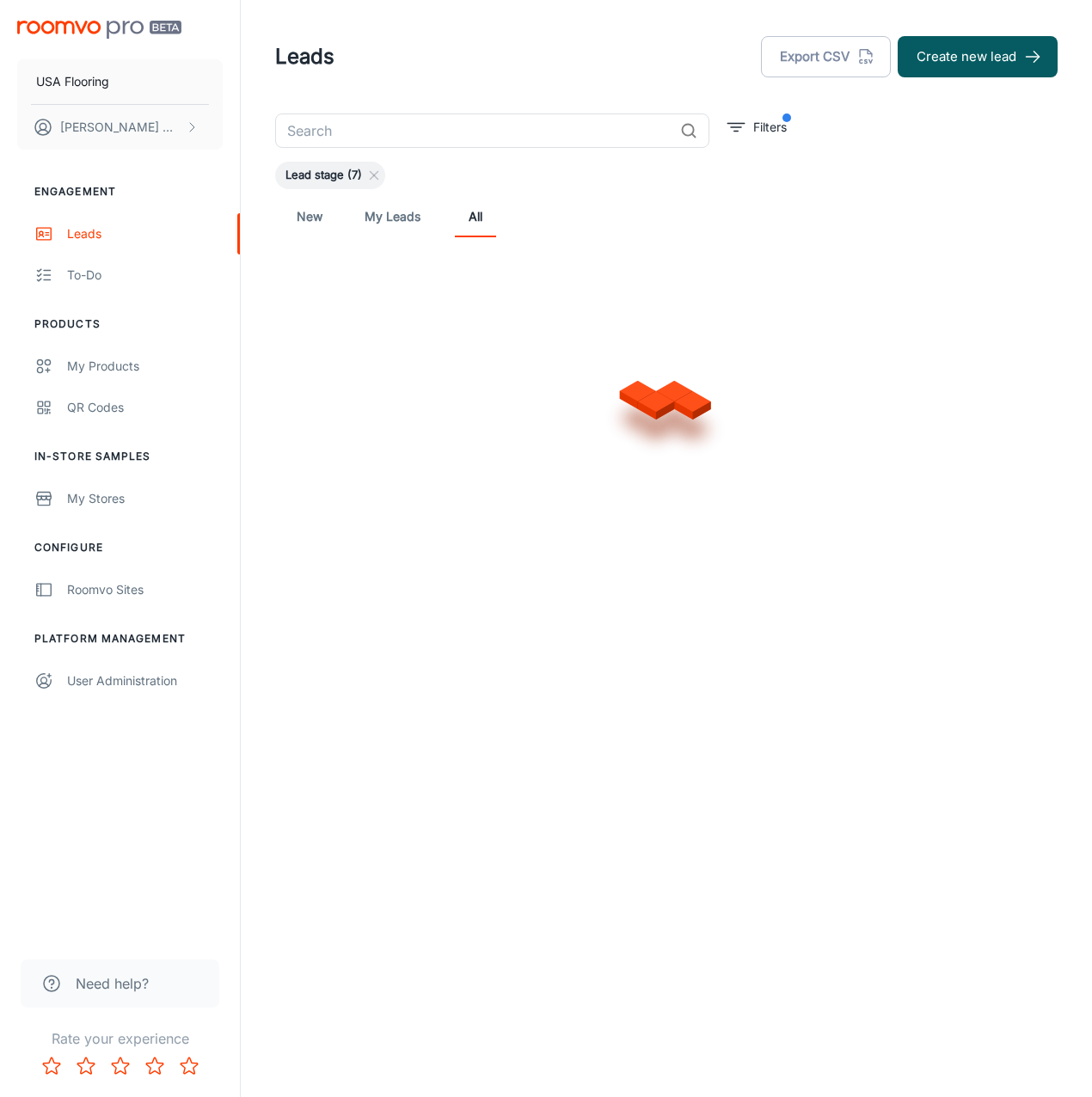 This screenshot has height=1097, width=1092. Describe the element at coordinates (770, 127) in the screenshot. I see `p: Filters` at that location.